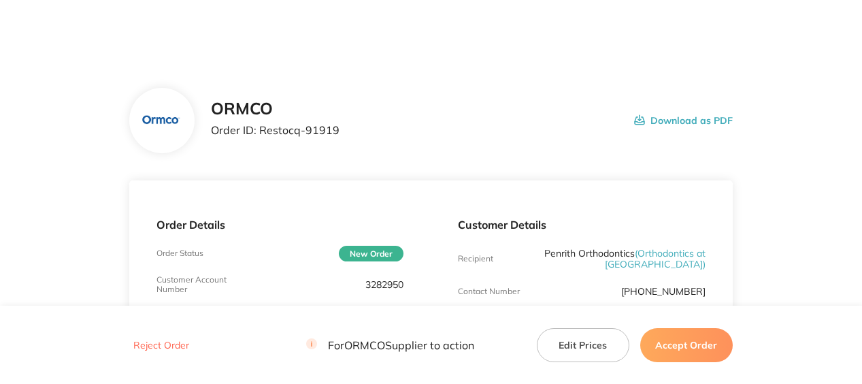 This screenshot has height=384, width=862. I want to click on p: Order ID: Restocq- 91919, so click(275, 130).